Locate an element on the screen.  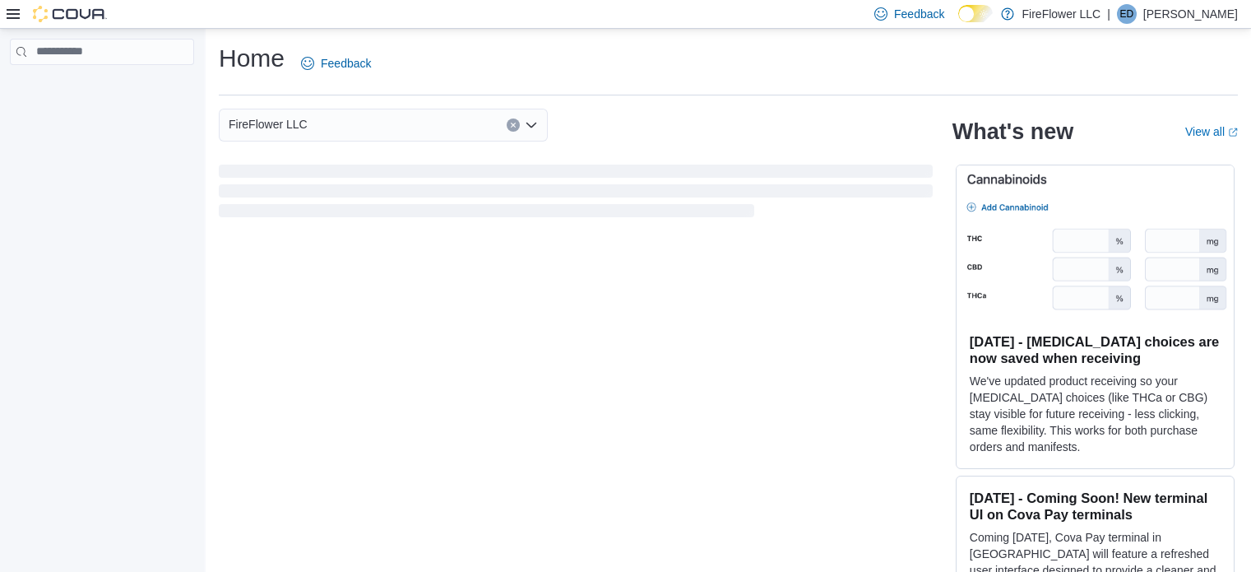
h1: Home is located at coordinates (252, 58).